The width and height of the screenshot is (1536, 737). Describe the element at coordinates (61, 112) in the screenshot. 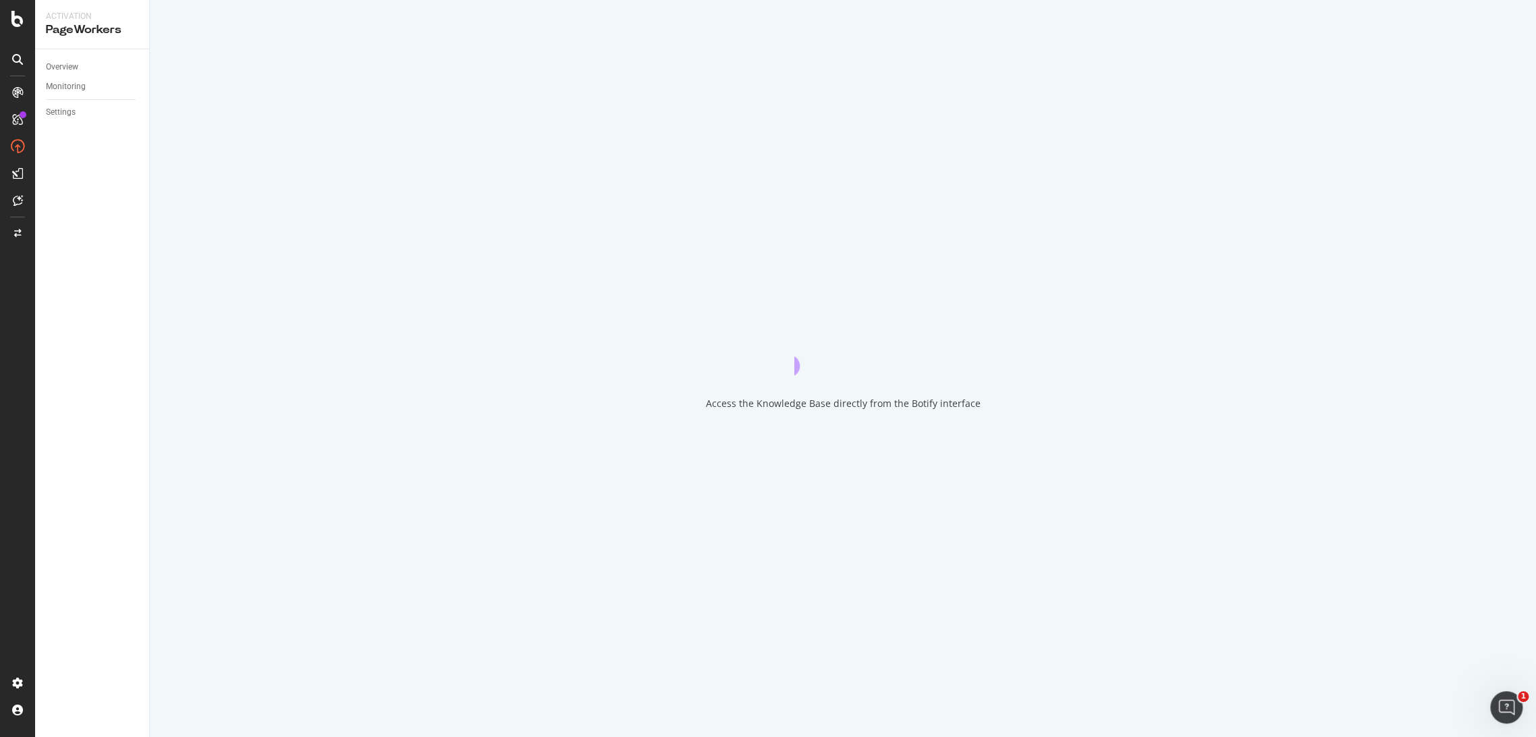

I see `div: Settings` at that location.